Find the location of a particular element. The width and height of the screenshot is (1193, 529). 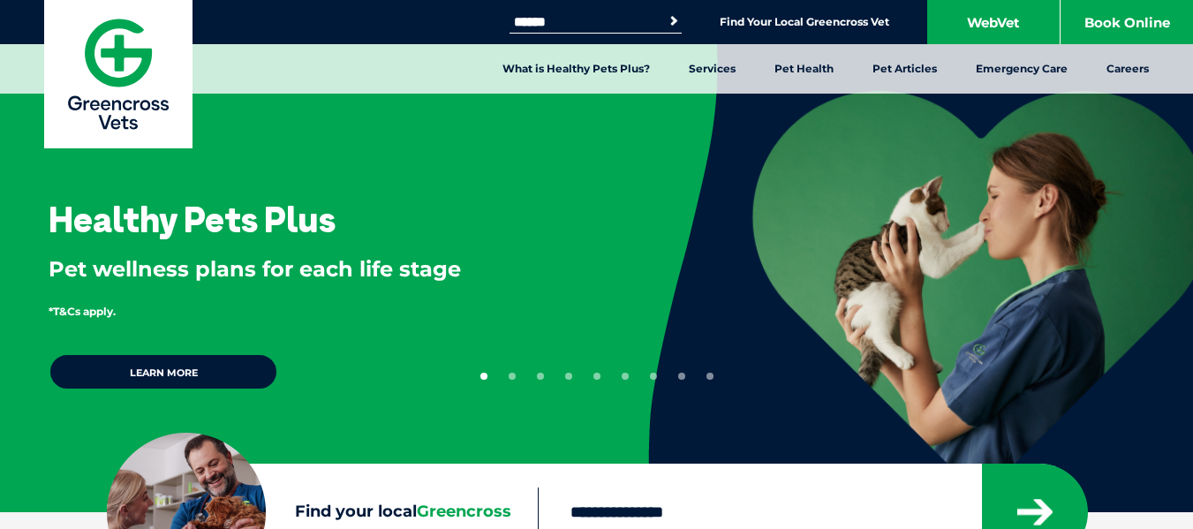

span: *T&Cs apply. is located at coordinates (82, 311).